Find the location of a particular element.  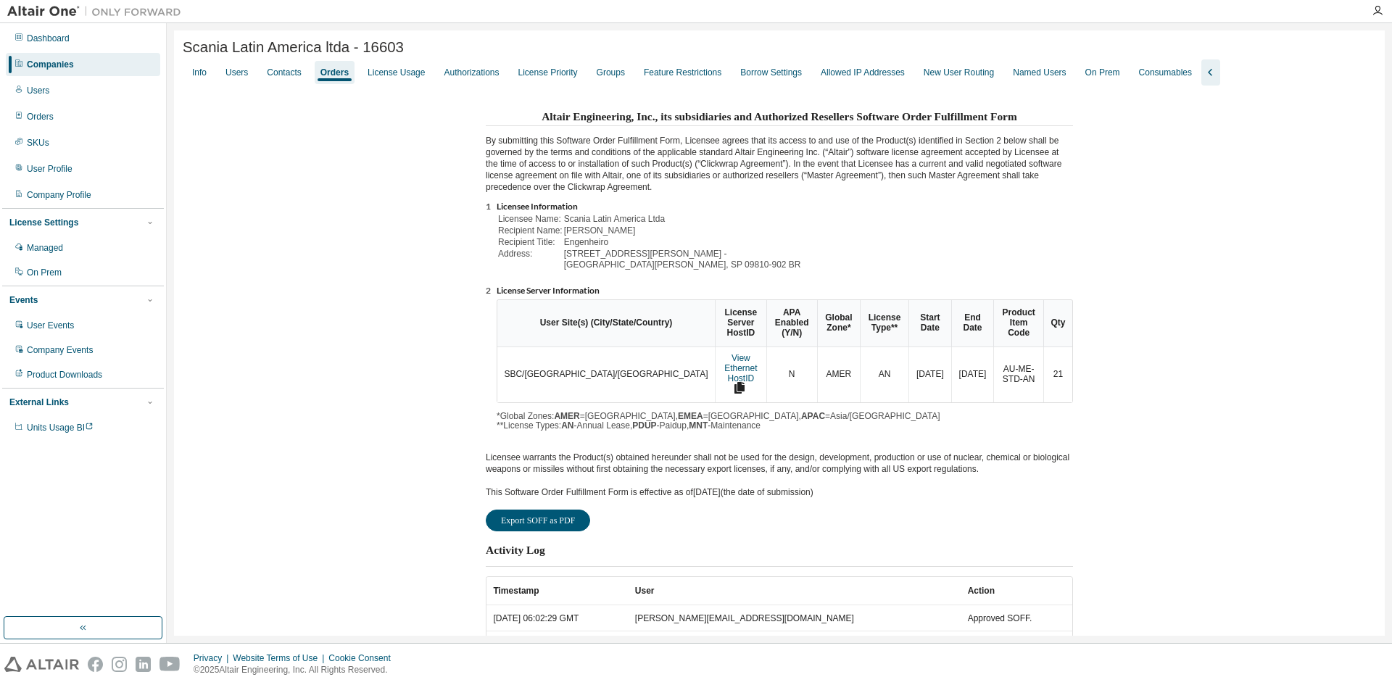

div: Consumables is located at coordinates (1165, 72).